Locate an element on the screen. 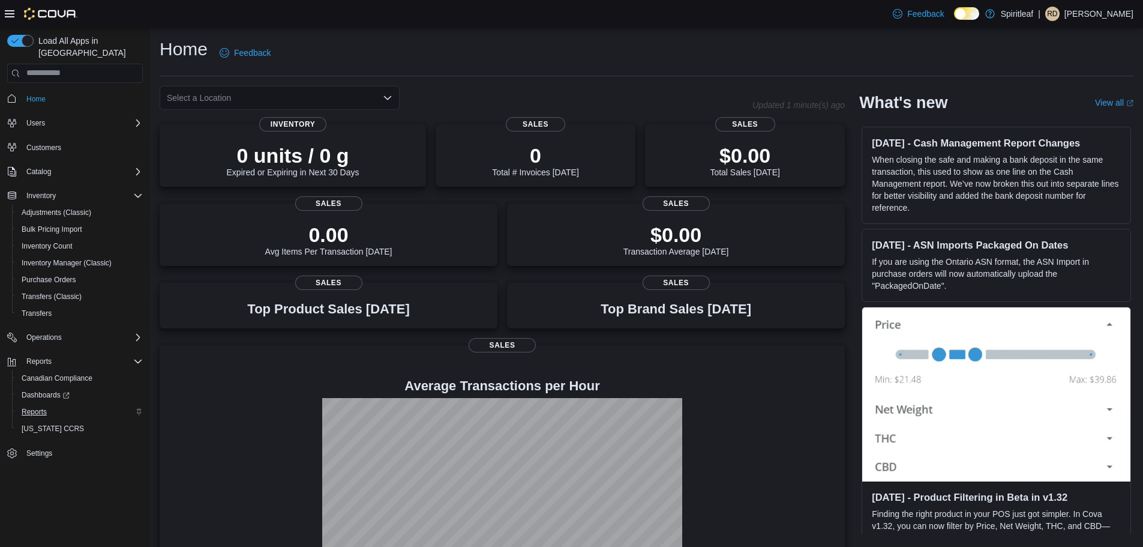  button: Canadian Compliance is located at coordinates (80, 378).